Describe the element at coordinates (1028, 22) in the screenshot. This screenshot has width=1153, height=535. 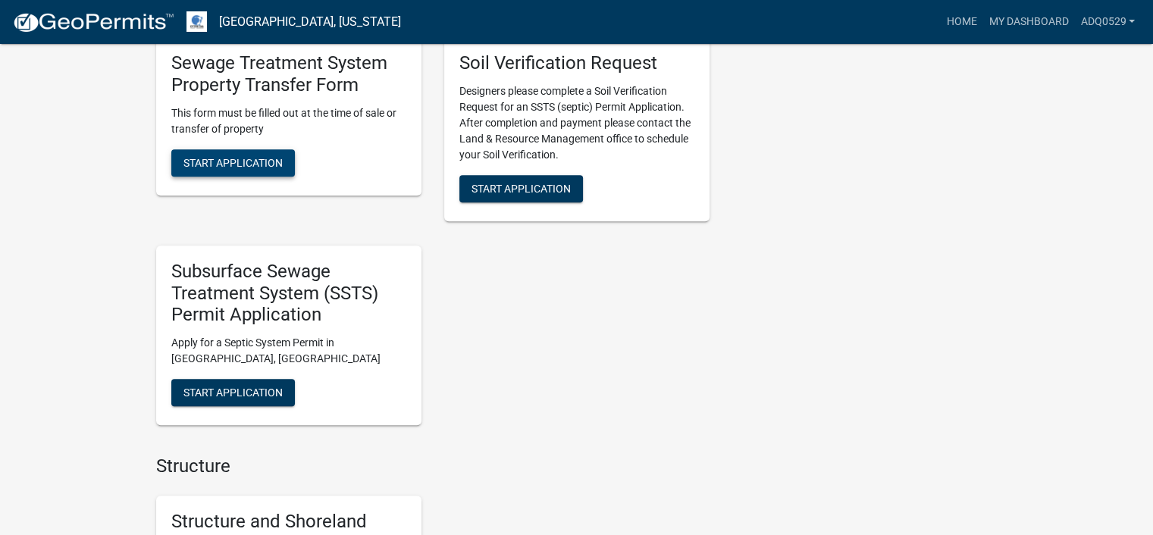
I see `a: My Dashboard` at that location.